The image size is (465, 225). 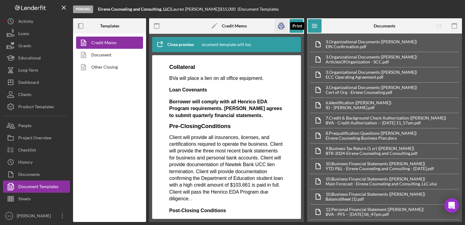 What do you see at coordinates (37, 70) in the screenshot?
I see `a: Long-Term` at bounding box center [37, 70].